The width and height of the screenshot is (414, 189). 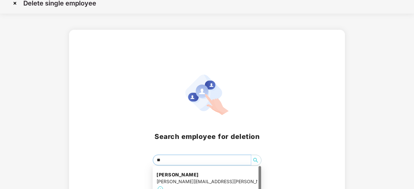 What do you see at coordinates (207, 95) in the screenshot?
I see `img: svg+xml;base64,PHN2ZyB4bWxucz0iaHR0cDovL3d3dy53My5vcmcvMjAwMC9zdmciIHhtbG5zOnhsaW5rPSJodHRwOi8vd3...` at bounding box center [207, 95].